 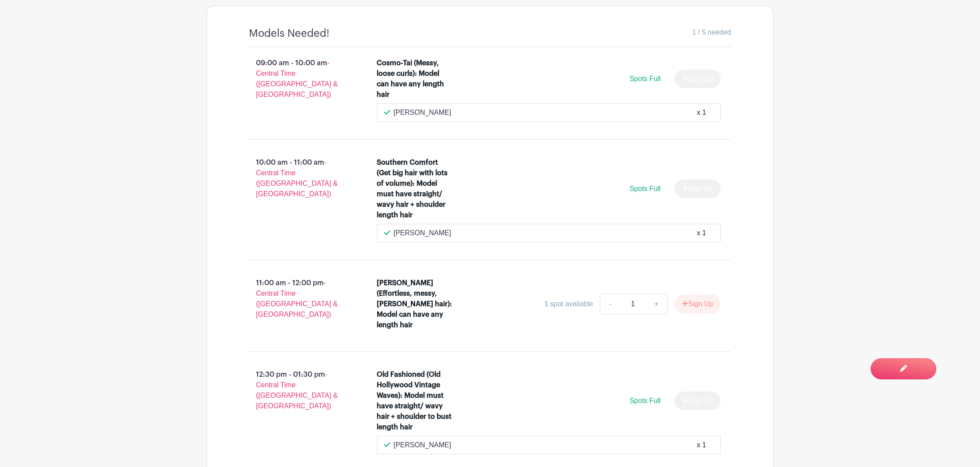 I want to click on div: Southern Comfort (Get big hair with lots of volume): Model must have straight/ wavy hair + should..., so click(x=414, y=189).